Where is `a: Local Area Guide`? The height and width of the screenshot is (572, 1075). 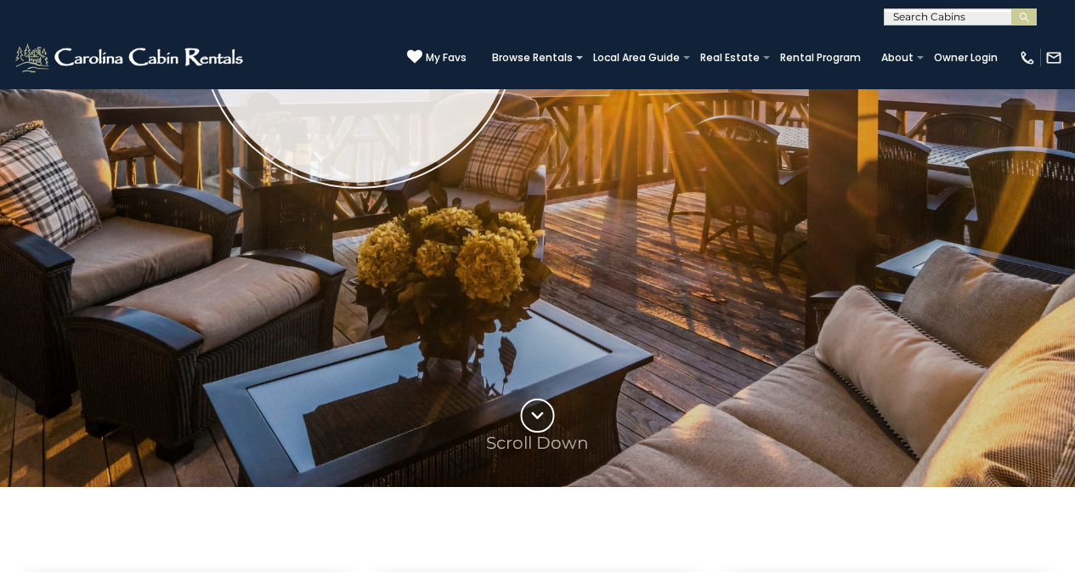 a: Local Area Guide is located at coordinates (637, 58).